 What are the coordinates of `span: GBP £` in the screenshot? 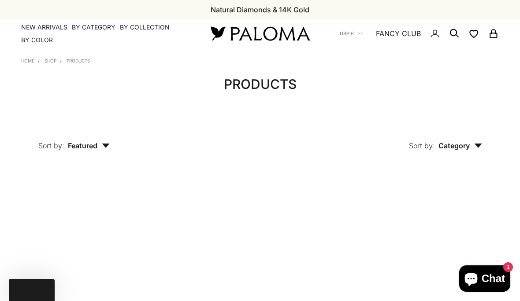 It's located at (347, 33).